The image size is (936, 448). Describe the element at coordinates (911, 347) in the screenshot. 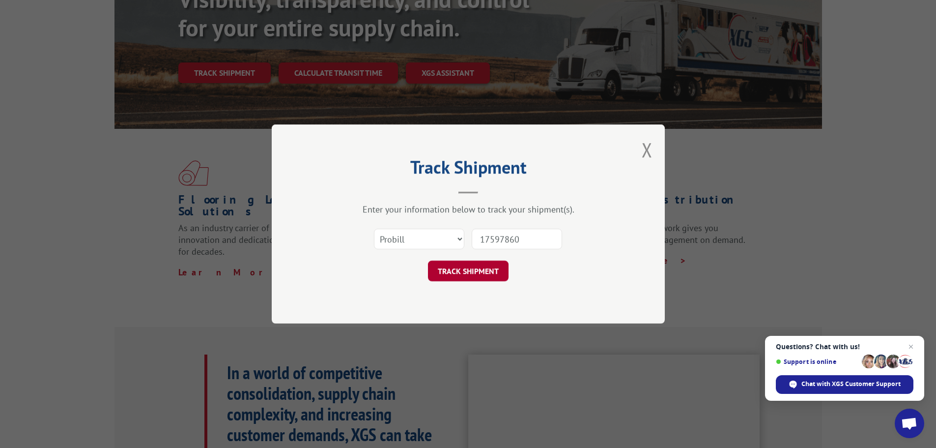

I see `span: Close chat` at that location.